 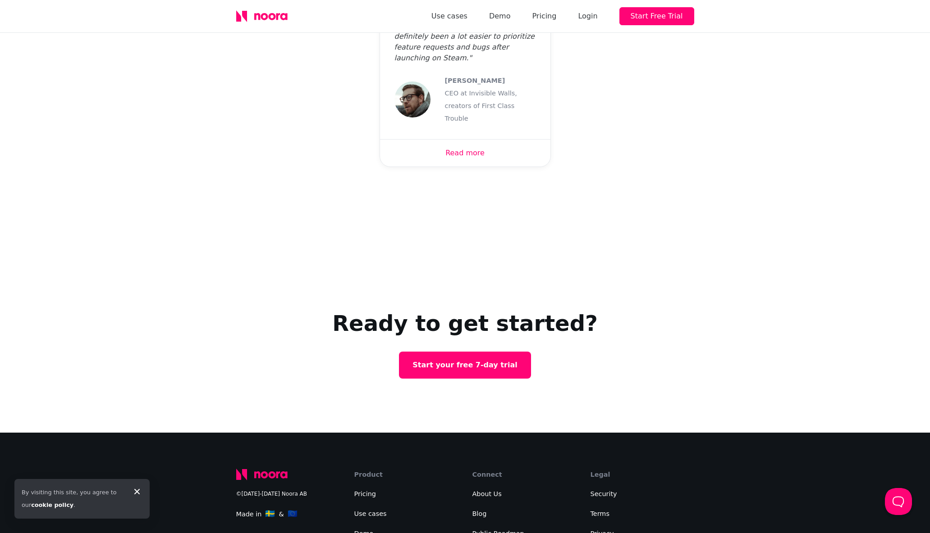 What do you see at coordinates (603, 494) in the screenshot?
I see `a: Security` at bounding box center [603, 494].